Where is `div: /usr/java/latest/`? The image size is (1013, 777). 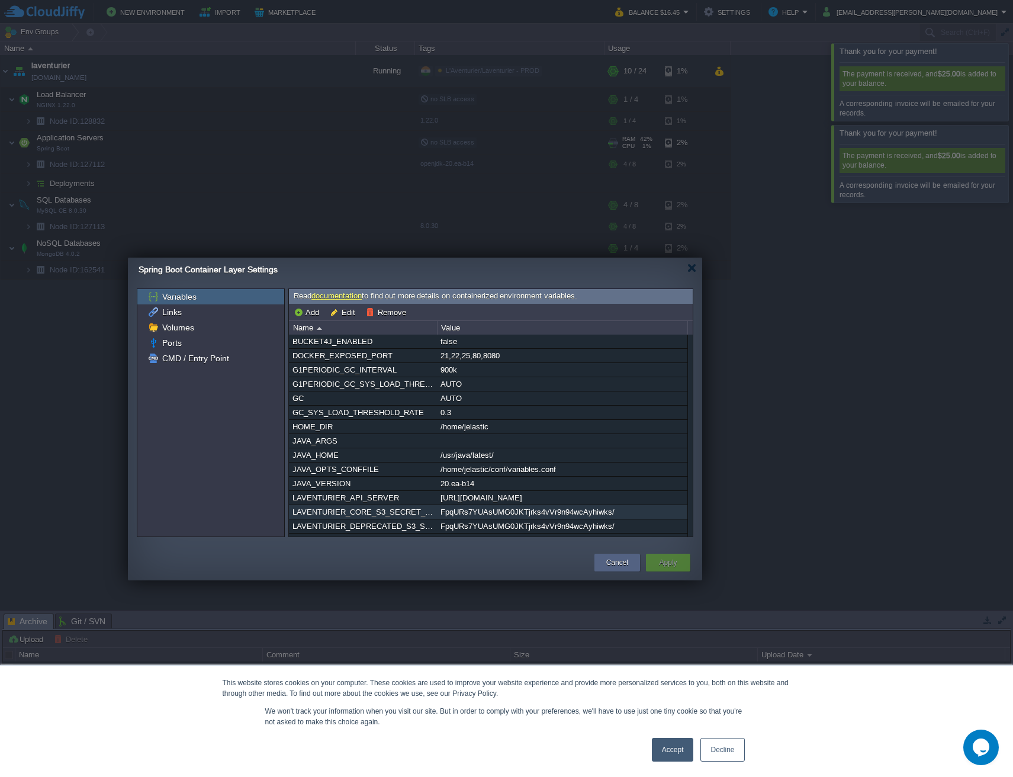 div: /usr/java/latest/ is located at coordinates (562, 455).